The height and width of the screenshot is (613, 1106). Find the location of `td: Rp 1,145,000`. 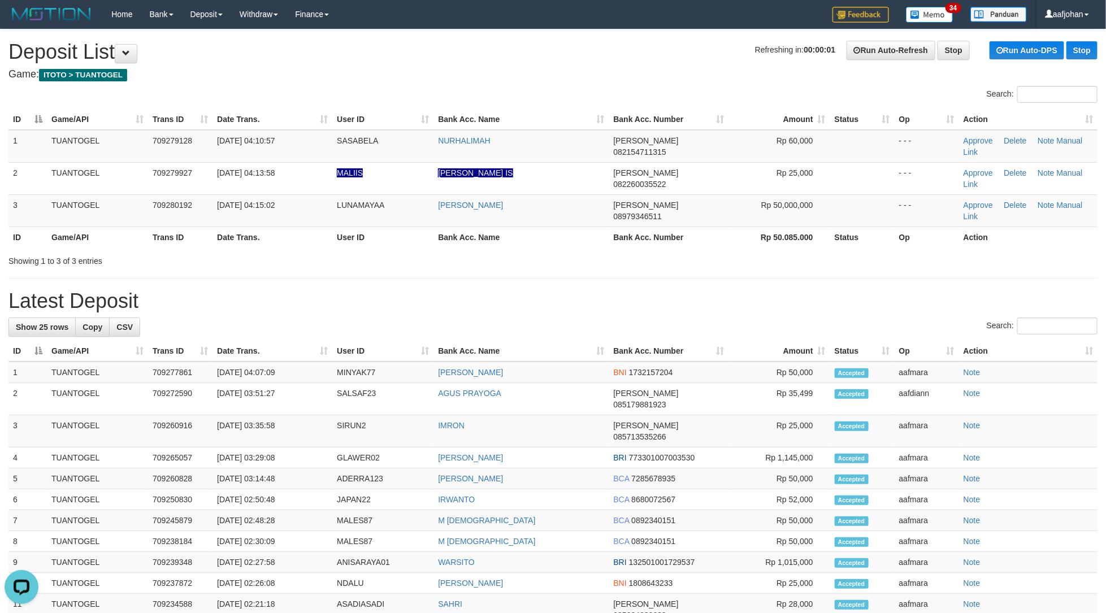

td: Rp 1,145,000 is located at coordinates (779, 458).